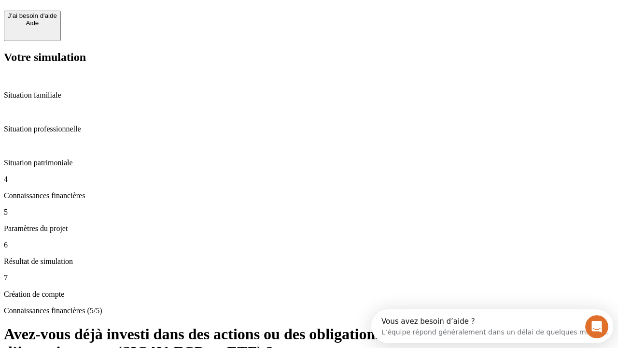 The image size is (618, 348). Describe the element at coordinates (309, 261) in the screenshot. I see `p: Résultat de simulation` at that location.